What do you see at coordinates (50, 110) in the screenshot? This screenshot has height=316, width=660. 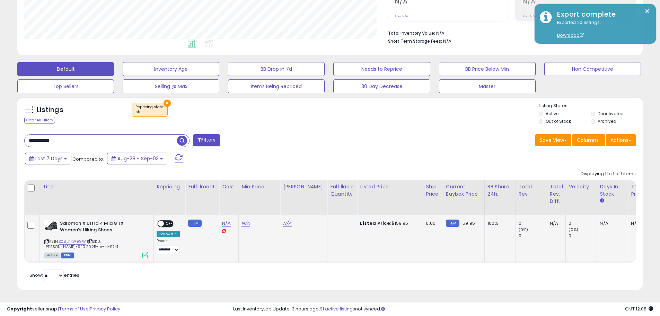 I see `h5: Listings` at bounding box center [50, 110].